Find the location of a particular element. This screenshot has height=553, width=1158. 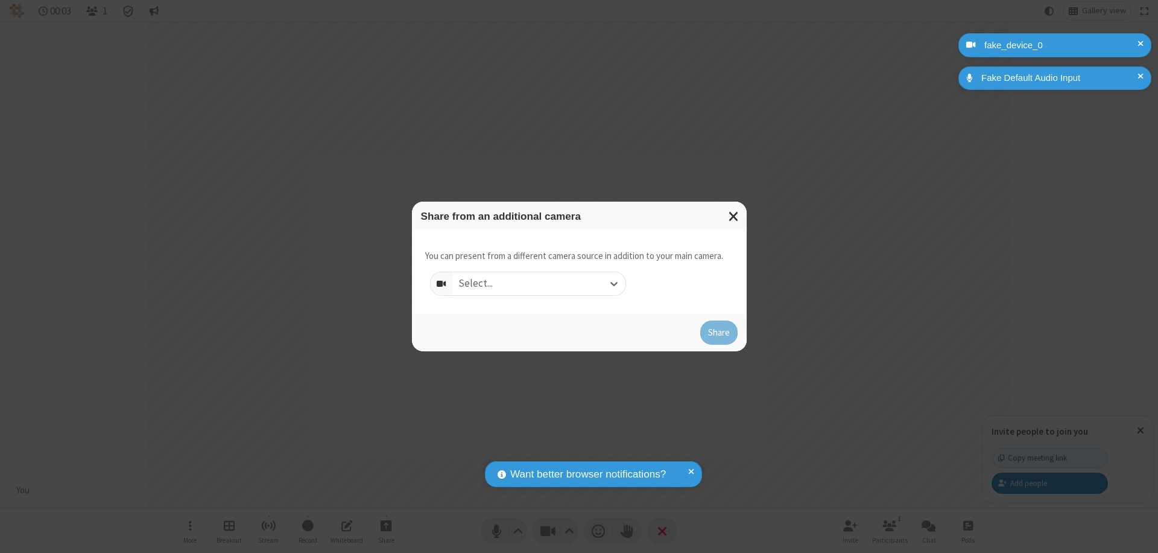

h3: Share from an additional camera is located at coordinates (579, 216).